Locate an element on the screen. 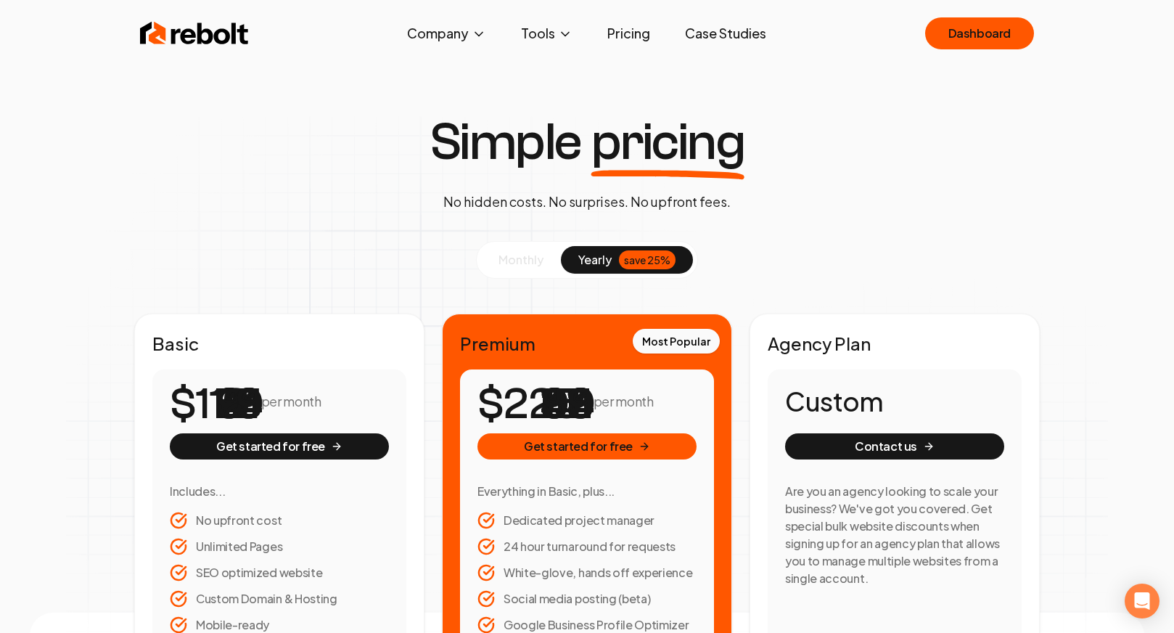  button: Contact us is located at coordinates (894, 446).